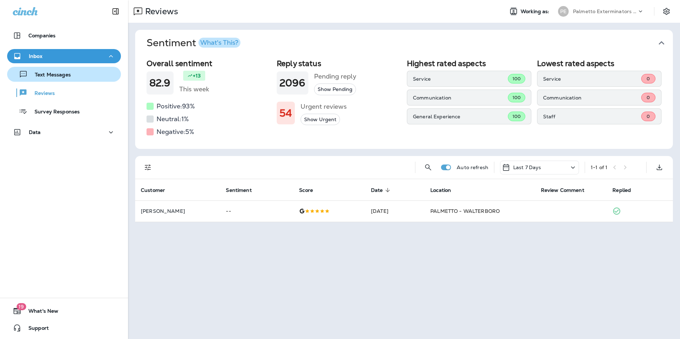 Image resolution: width=680 pixels, height=339 pixels. Describe the element at coordinates (64, 328) in the screenshot. I see `button: Support` at that location.